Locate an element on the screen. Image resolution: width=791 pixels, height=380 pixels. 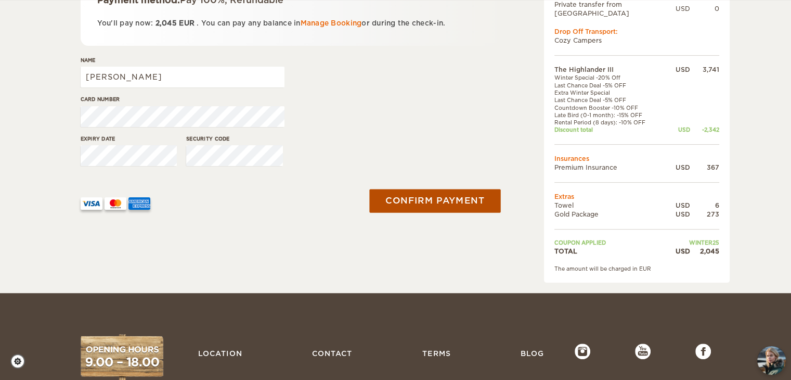
div: Drop Off Transport: is located at coordinates (636, 31).